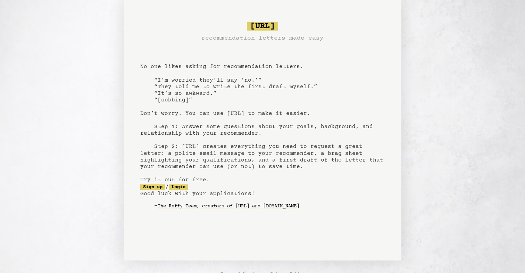 This screenshot has width=525, height=273. Describe the element at coordinates (262, 38) in the screenshot. I see `h3: recommendation letters made easy` at that location.